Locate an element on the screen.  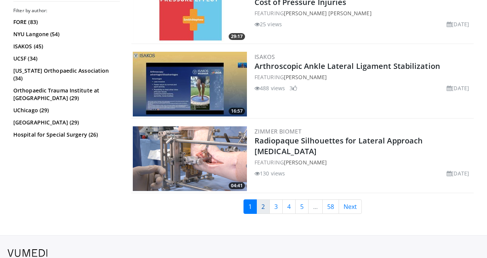
a: Hospital for Special Surgery (26) is located at coordinates (65, 135).